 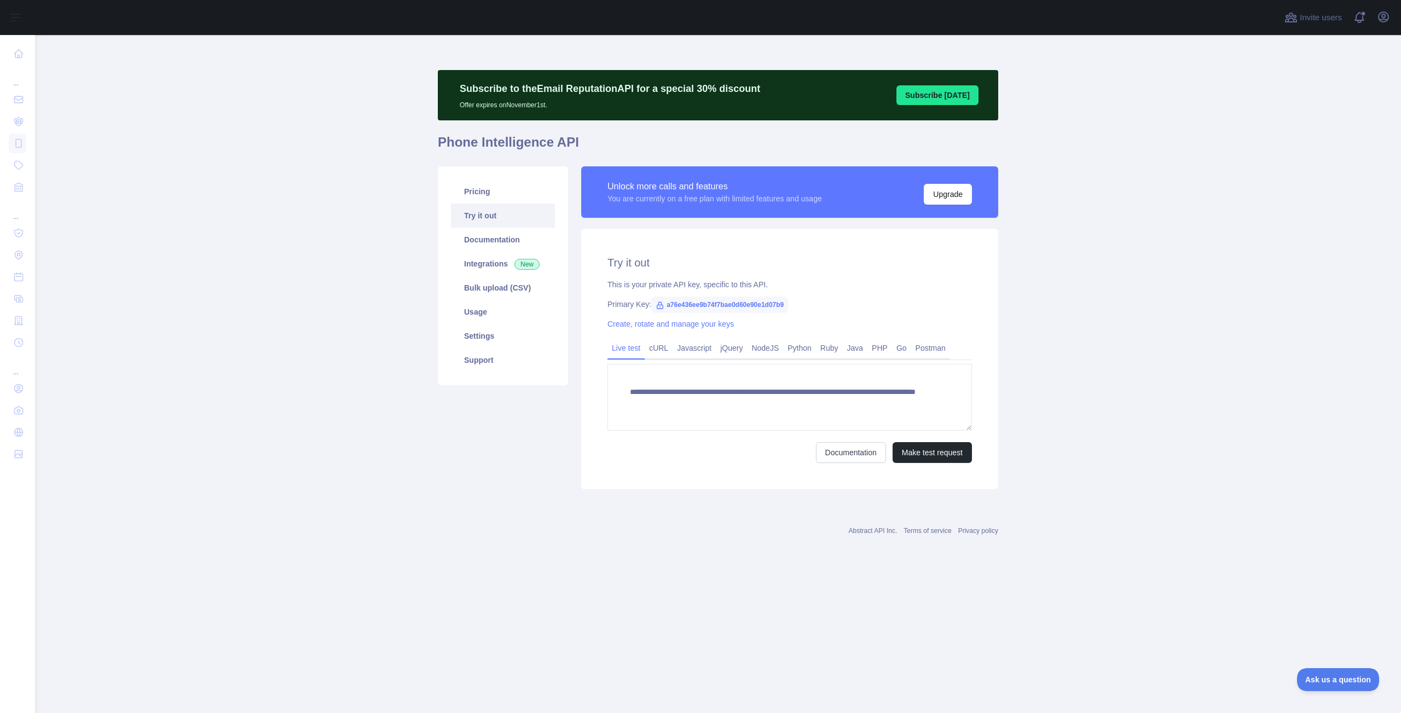 What do you see at coordinates (880, 348) in the screenshot?
I see `a: PHP` at bounding box center [880, 348].